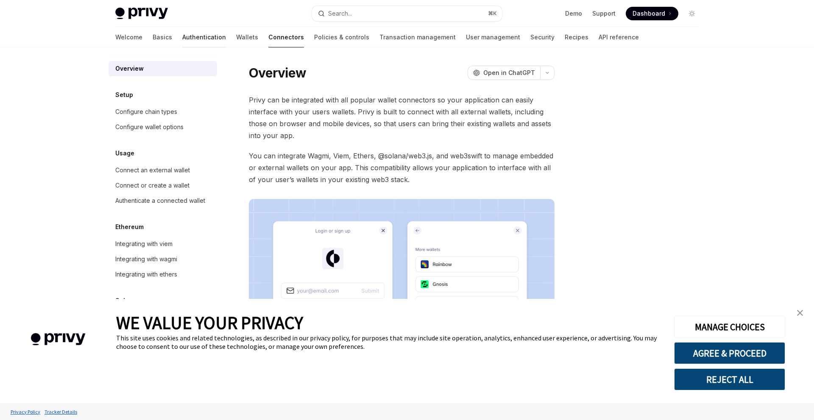 The image size is (814, 420). What do you see at coordinates (729, 327) in the screenshot?
I see `button: MANAGE CHOICES` at bounding box center [729, 327].